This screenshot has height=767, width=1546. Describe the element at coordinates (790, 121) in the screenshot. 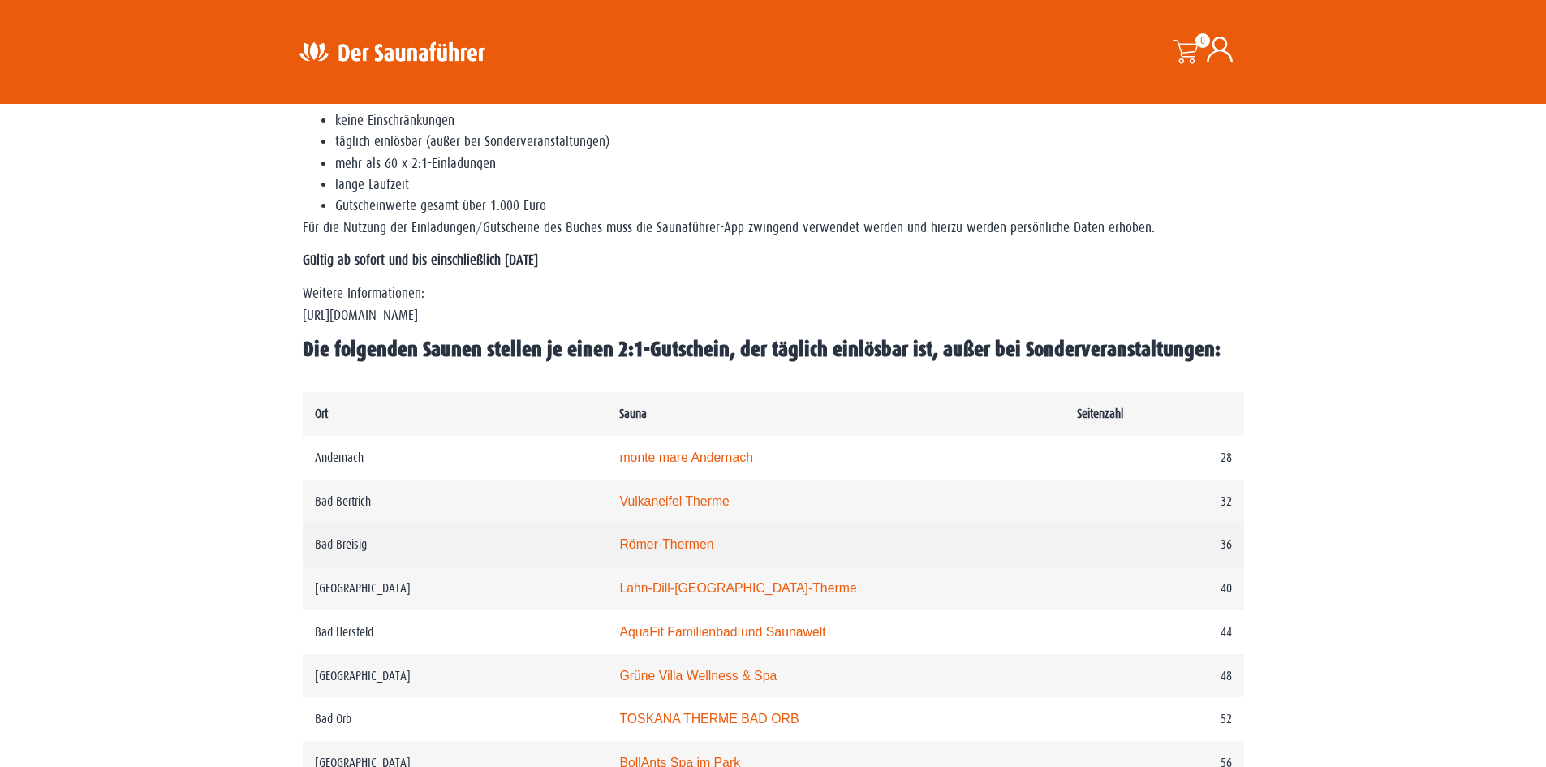

I see `li: keine Einschränkungen` at that location.